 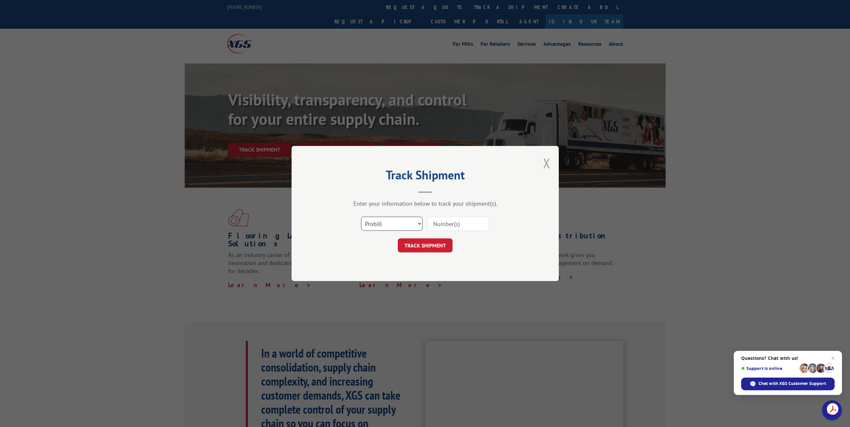 What do you see at coordinates (833, 358) in the screenshot?
I see `span: Close chat` at bounding box center [833, 358].